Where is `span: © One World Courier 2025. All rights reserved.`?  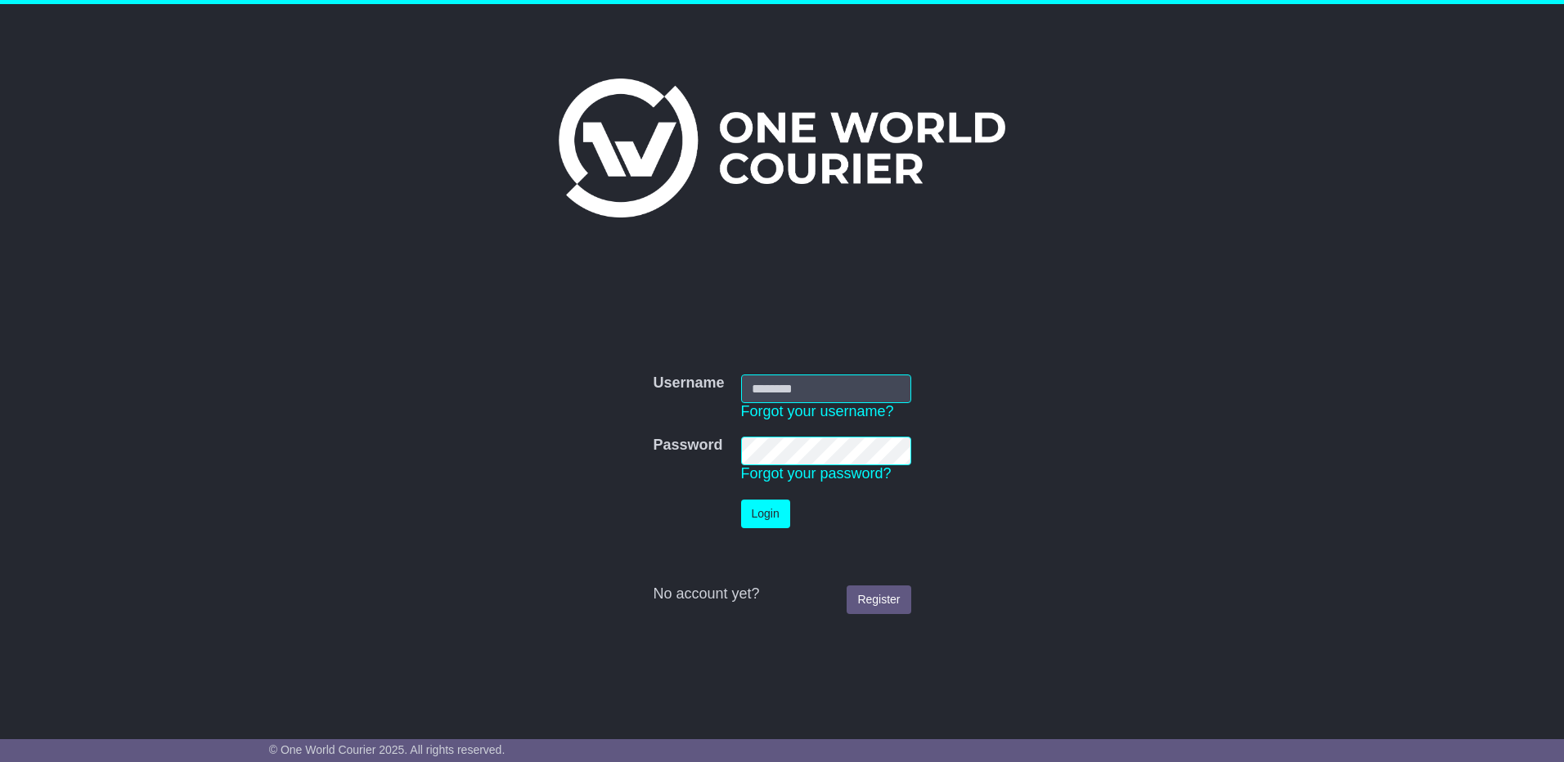 span: © One World Courier 2025. All rights reserved. is located at coordinates (387, 750).